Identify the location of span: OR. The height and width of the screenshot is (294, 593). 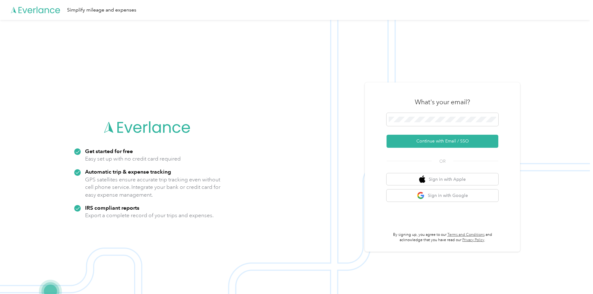
(443, 161).